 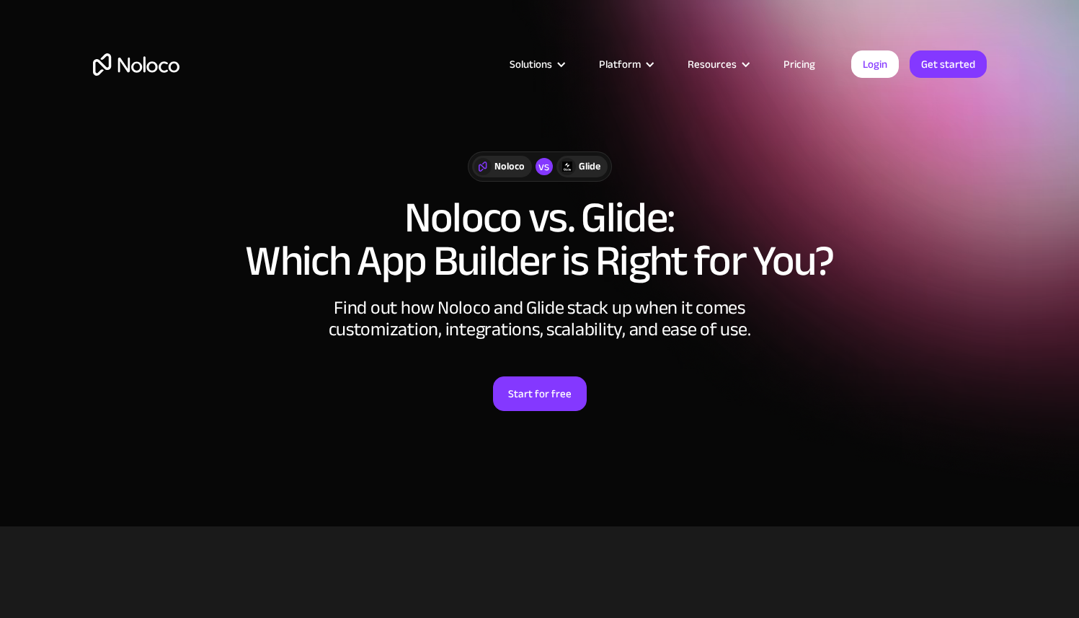 What do you see at coordinates (590, 167) in the screenshot?
I see `div: Glide` at bounding box center [590, 167].